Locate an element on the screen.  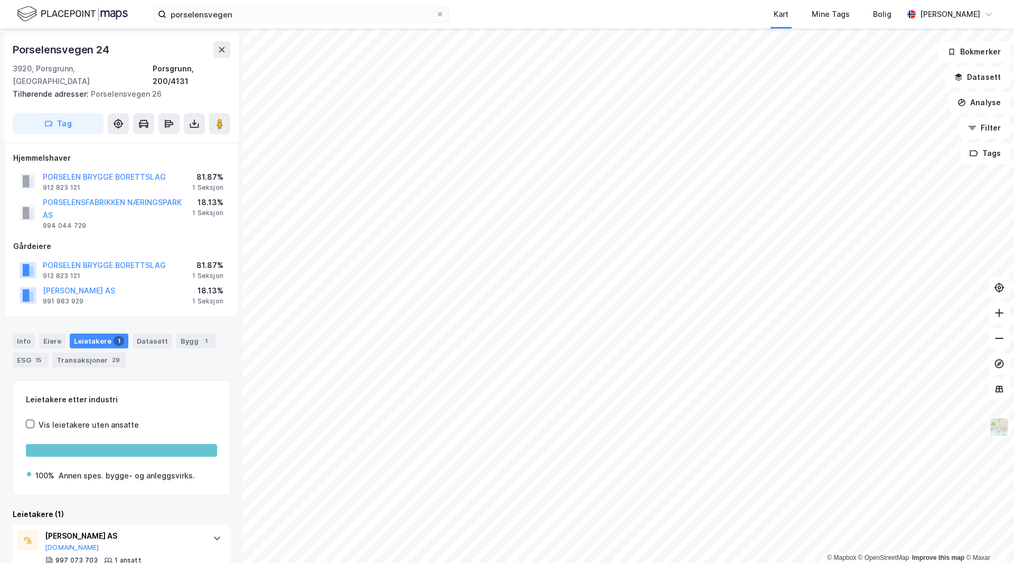
div: Transaksjoner is located at coordinates (89, 360).